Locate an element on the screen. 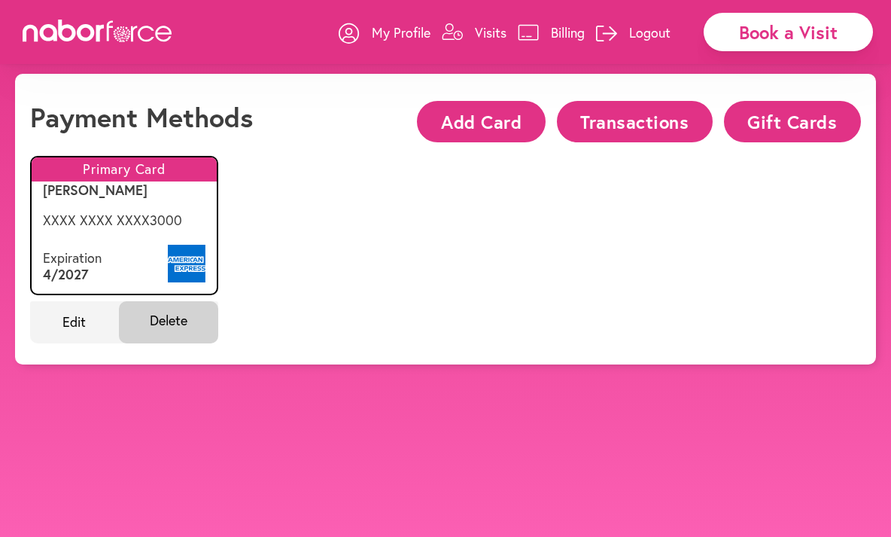 The image size is (891, 537). span: Edit is located at coordinates (75, 322).